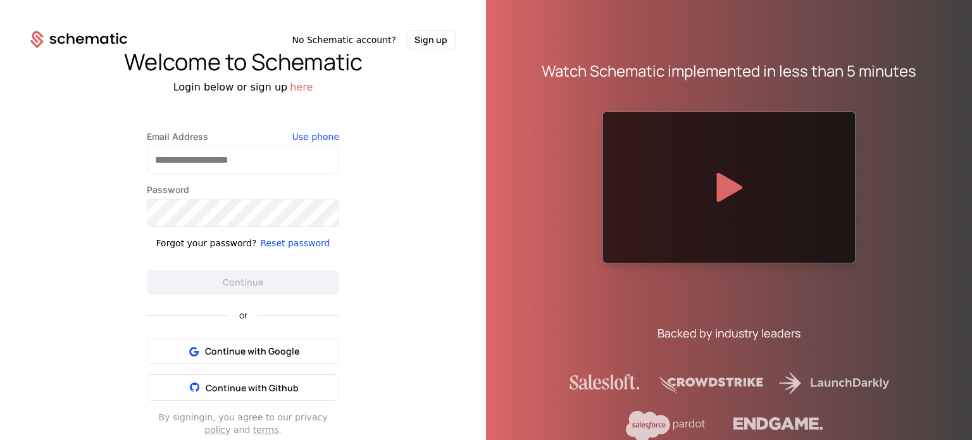 This screenshot has height=440, width=972. I want to click on button: here, so click(301, 87).